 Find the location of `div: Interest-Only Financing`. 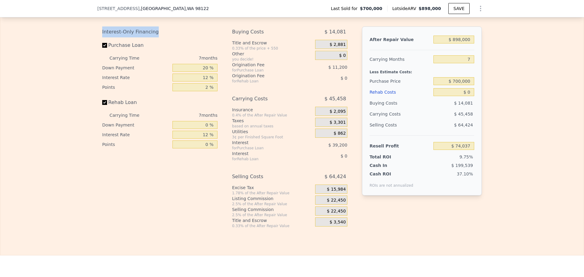

div: Interest-Only Financing is located at coordinates (160, 32).